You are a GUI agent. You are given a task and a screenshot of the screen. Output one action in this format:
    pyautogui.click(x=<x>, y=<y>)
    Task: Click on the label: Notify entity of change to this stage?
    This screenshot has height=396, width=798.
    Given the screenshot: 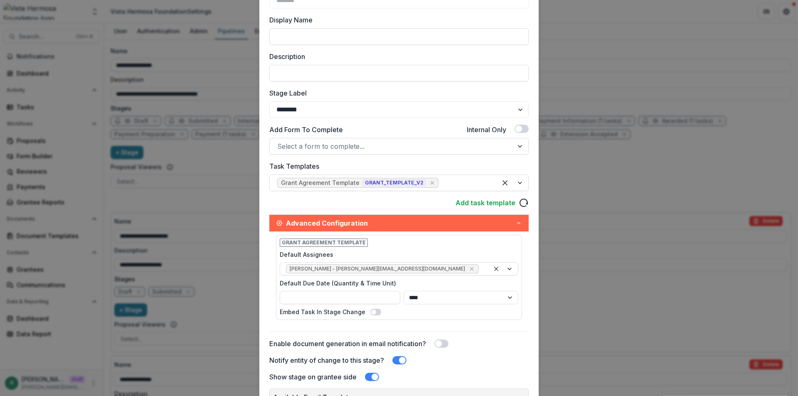 What is the action you would take?
    pyautogui.click(x=327, y=360)
    